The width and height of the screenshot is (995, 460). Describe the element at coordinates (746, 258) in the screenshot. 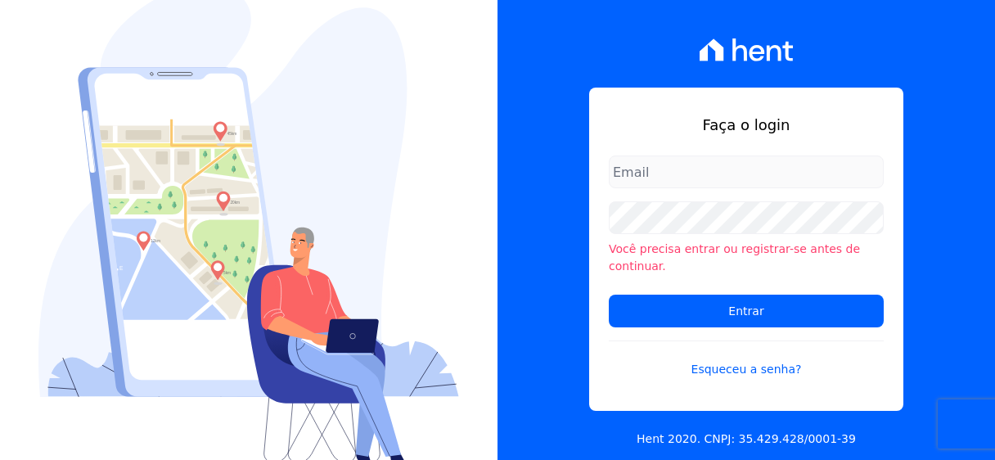

I see `li: Você precisa entrar ou registrar-se antes de continuar.` at that location.